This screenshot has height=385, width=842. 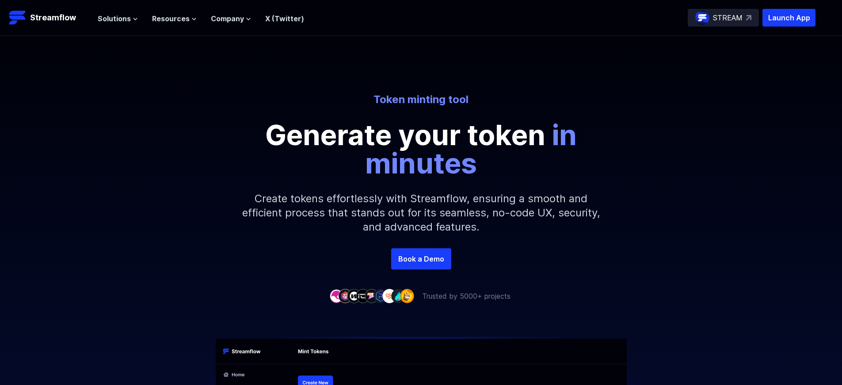 What do you see at coordinates (728, 18) in the screenshot?
I see `p: STREAM` at bounding box center [728, 18].